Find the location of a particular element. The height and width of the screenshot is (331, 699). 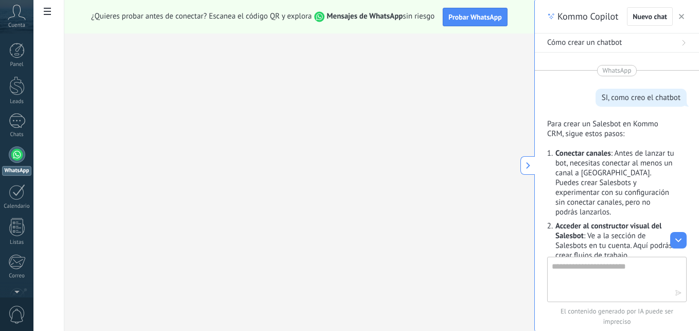

strong: Acceder al constructor visual del Salesbot is located at coordinates (609, 231).